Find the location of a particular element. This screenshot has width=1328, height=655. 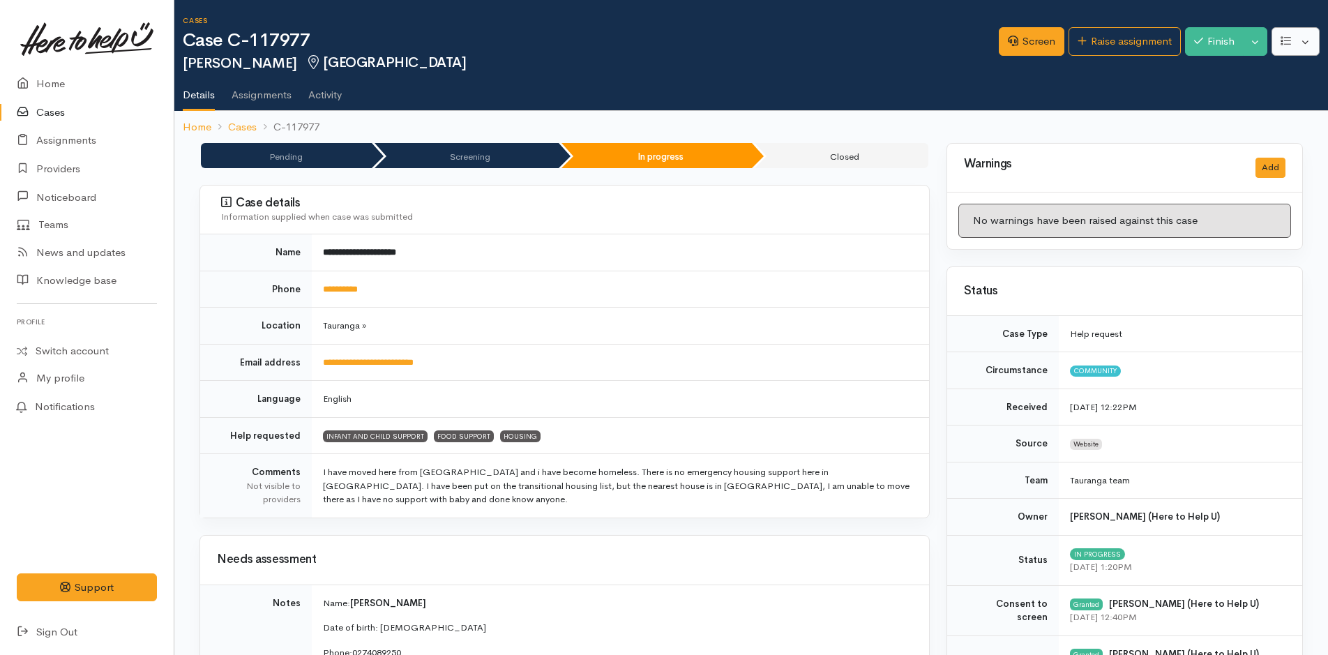

a: Screen is located at coordinates (1031, 41).